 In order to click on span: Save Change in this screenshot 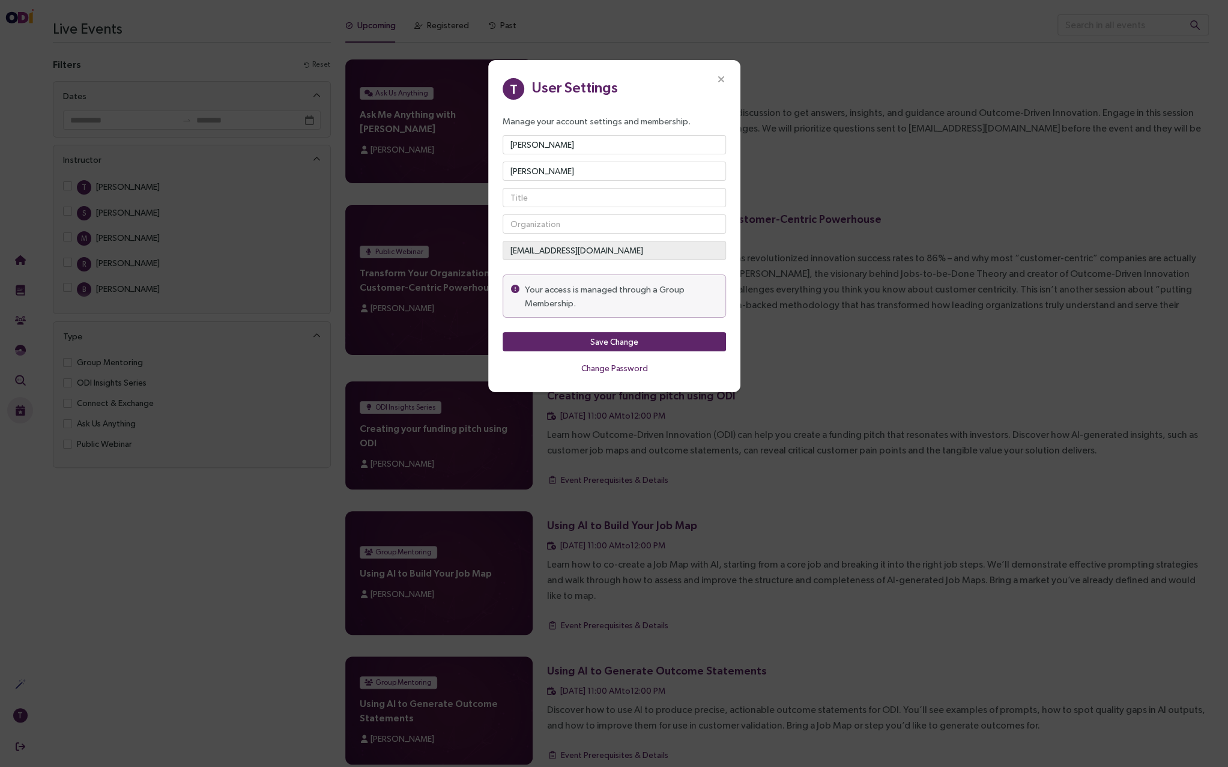, I will do `click(614, 342)`.